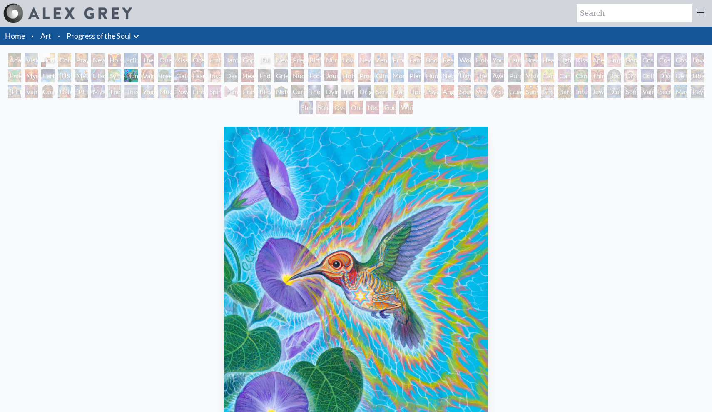 The width and height of the screenshot is (712, 412). What do you see at coordinates (373, 107) in the screenshot?
I see `div: Net of Being` at bounding box center [373, 107].